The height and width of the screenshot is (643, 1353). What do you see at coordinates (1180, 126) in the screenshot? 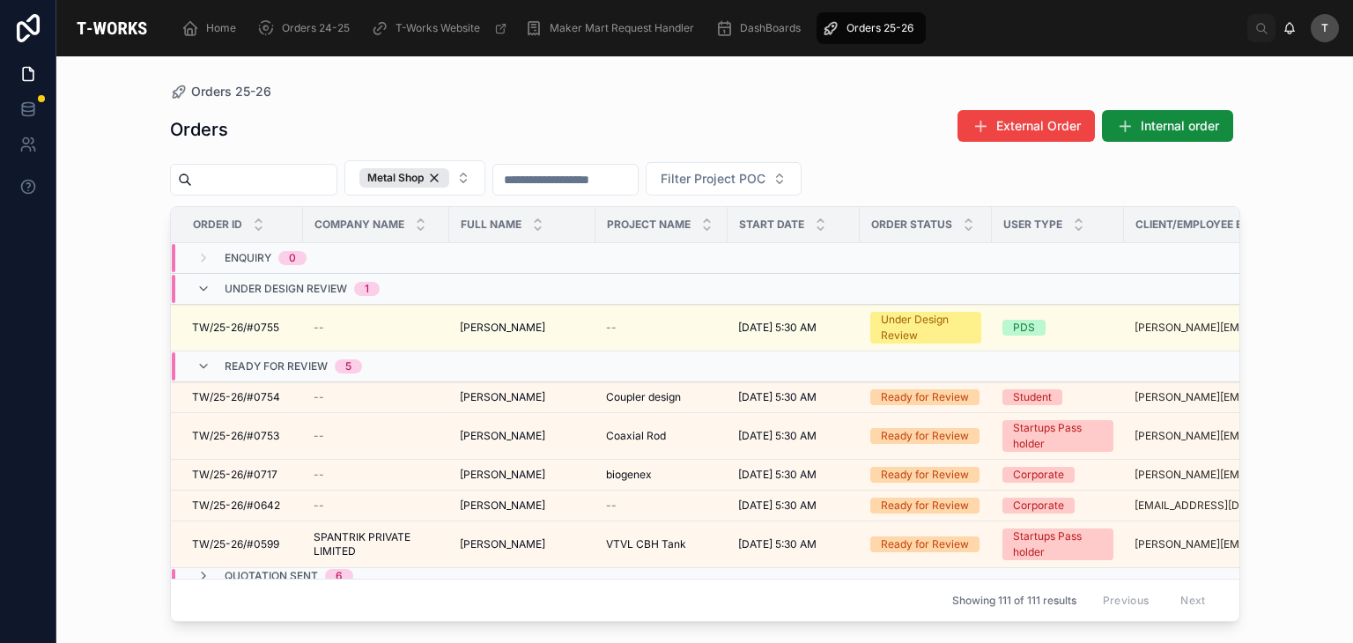
I see `span: Internal order` at bounding box center [1180, 126].